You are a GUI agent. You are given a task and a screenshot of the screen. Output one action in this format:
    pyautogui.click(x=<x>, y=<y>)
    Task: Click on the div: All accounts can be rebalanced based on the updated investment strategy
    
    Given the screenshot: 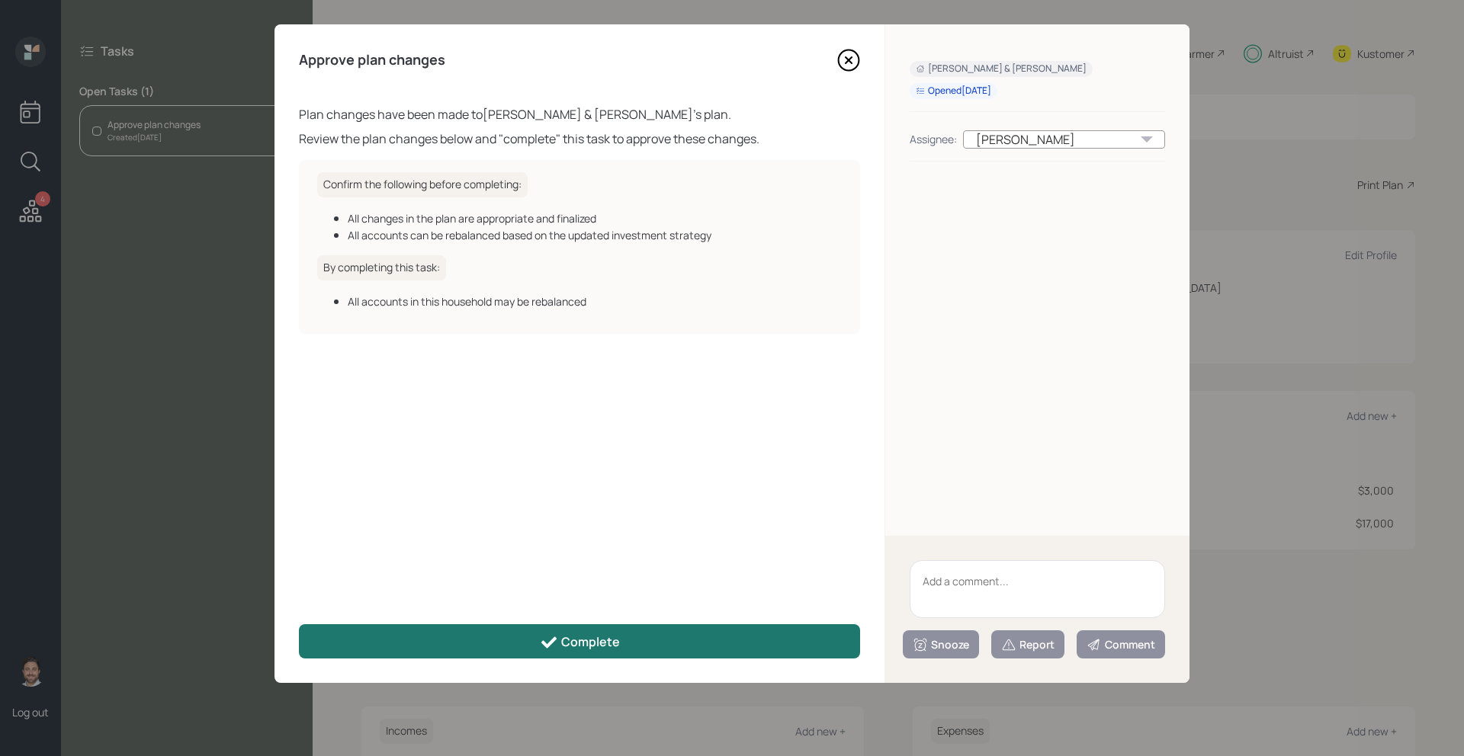 What is the action you would take?
    pyautogui.click(x=595, y=235)
    